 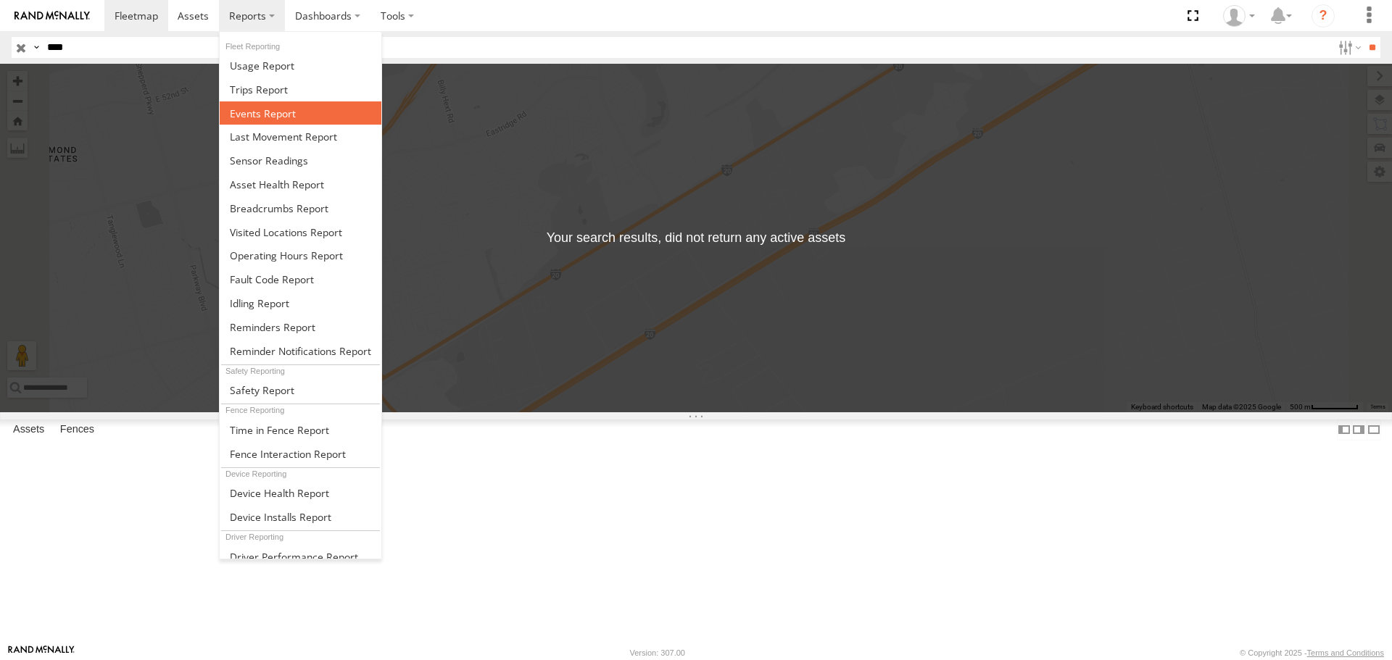 I want to click on a: Service Reminder Notifications Report, so click(x=300, y=351).